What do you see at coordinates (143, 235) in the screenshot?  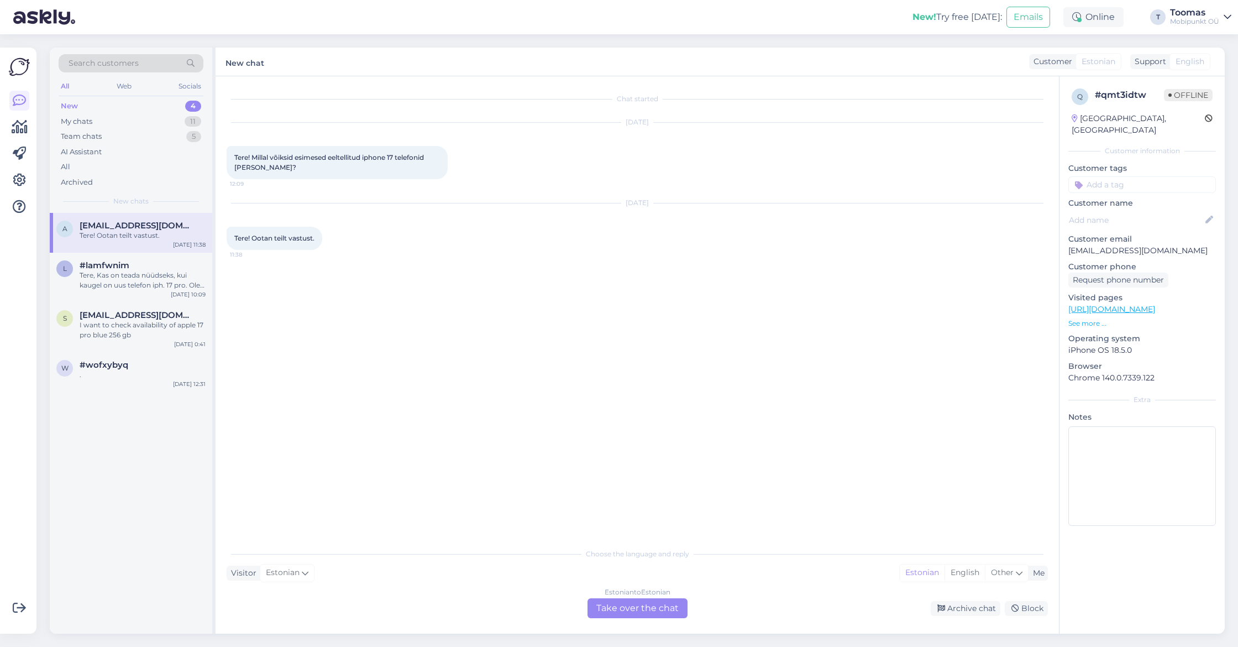 I see `div: Tere! Ootan teilt vastust.` at bounding box center [143, 235].